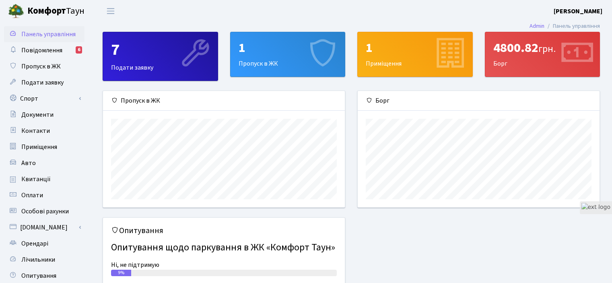  I want to click on span: Подати заявку, so click(42, 83).